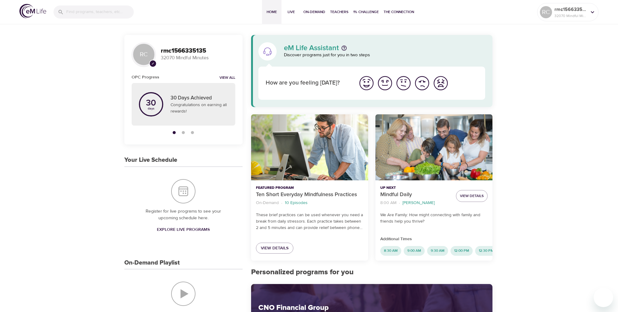 This screenshot has width=618, height=312. I want to click on button: View Details, so click(472, 196).